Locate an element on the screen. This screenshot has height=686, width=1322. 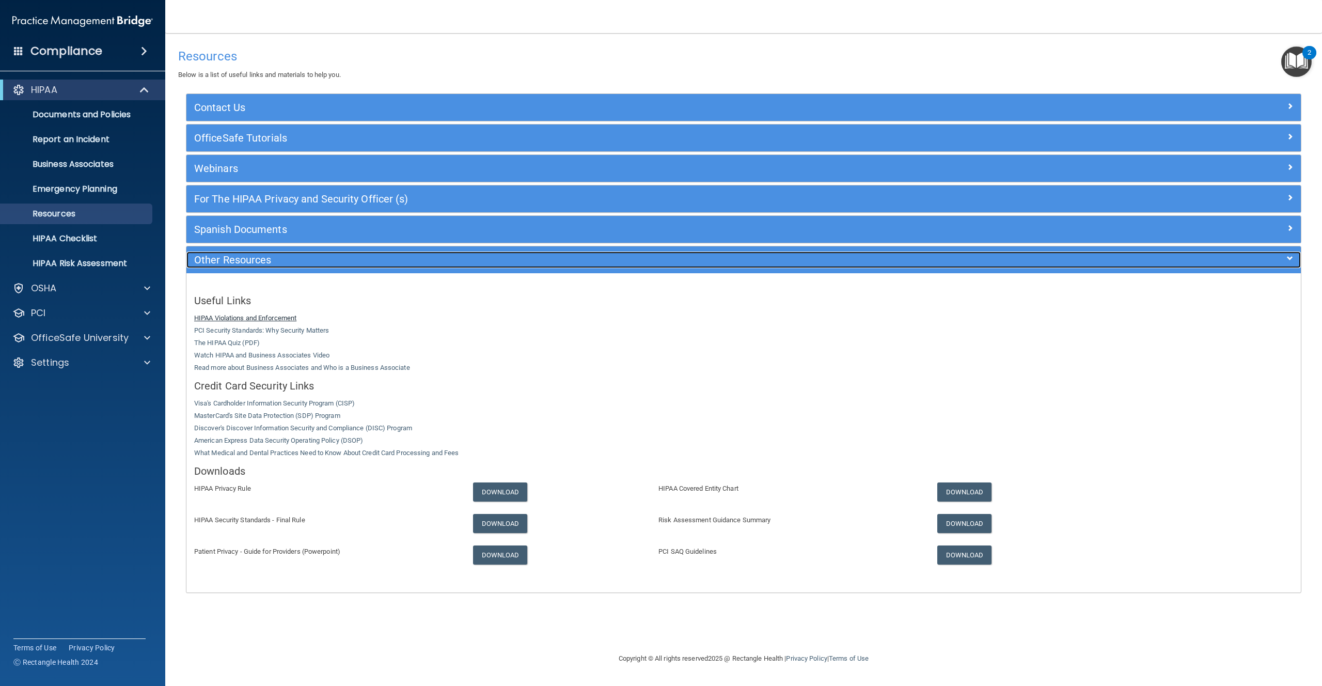
a: Read more about Business Associates and Who is a Business Associate is located at coordinates (302, 367).